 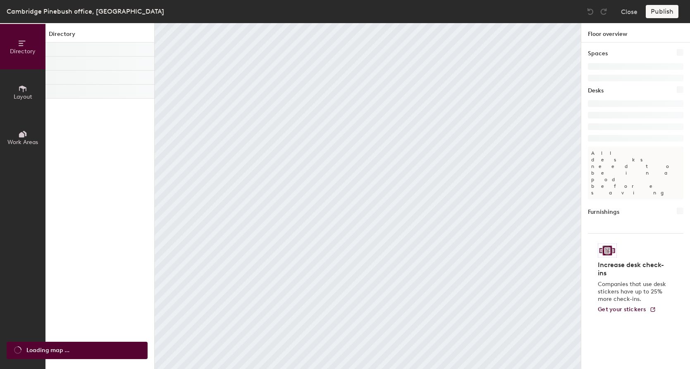 I want to click on canvas: Map, so click(x=367, y=196).